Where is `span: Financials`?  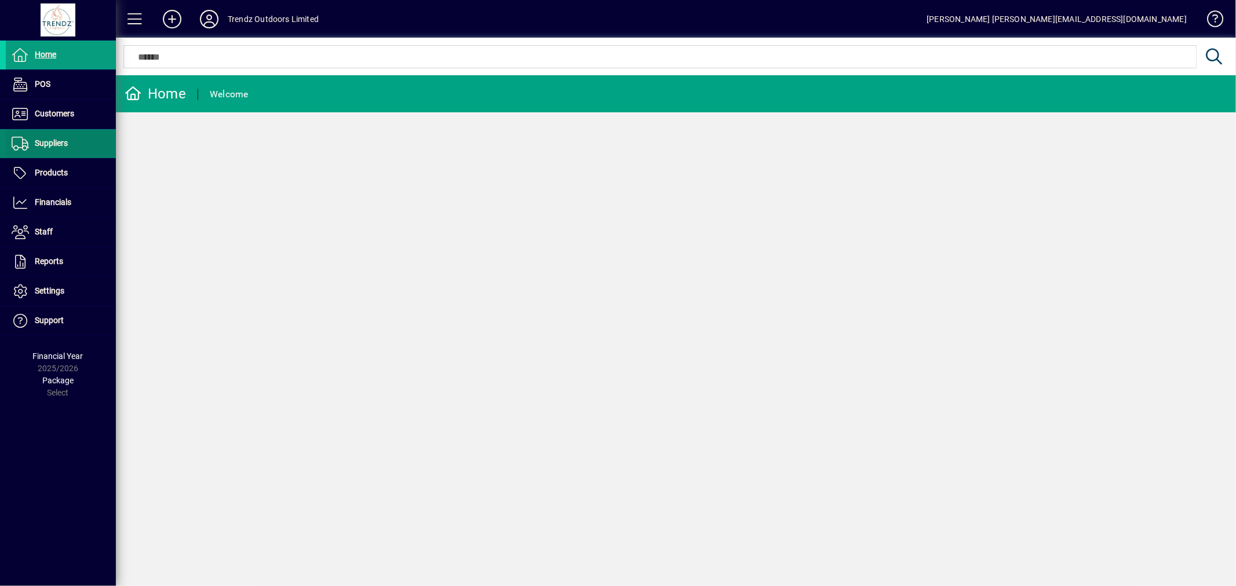 span: Financials is located at coordinates (53, 202).